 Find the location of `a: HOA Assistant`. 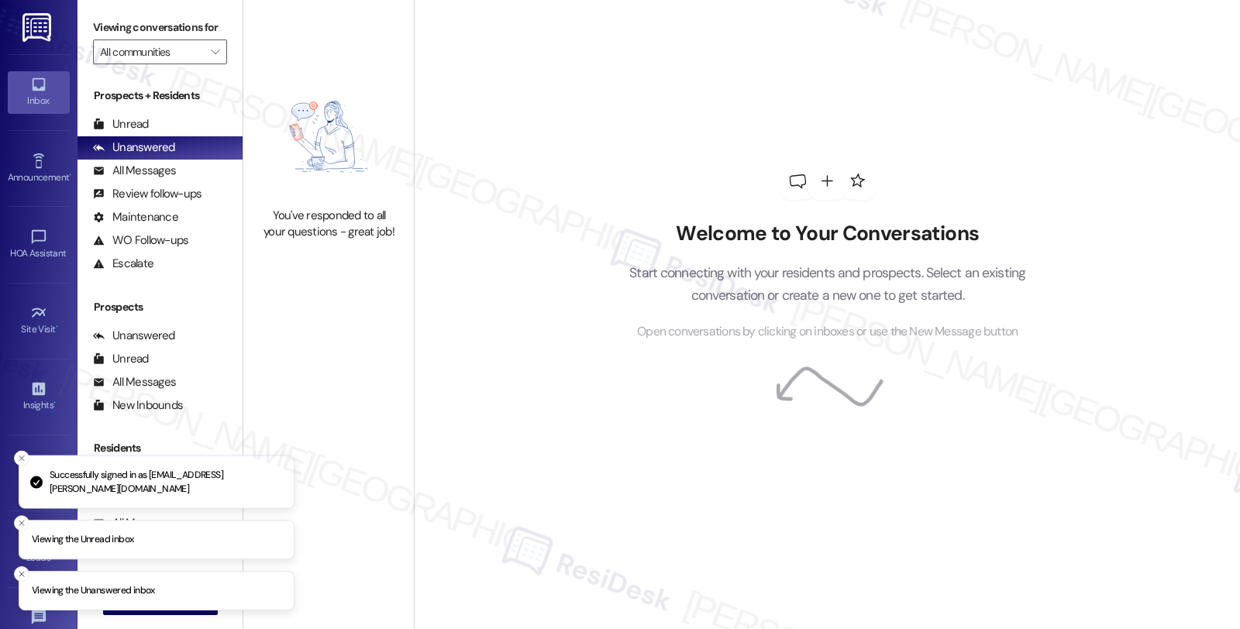

a: HOA Assistant is located at coordinates (39, 245).